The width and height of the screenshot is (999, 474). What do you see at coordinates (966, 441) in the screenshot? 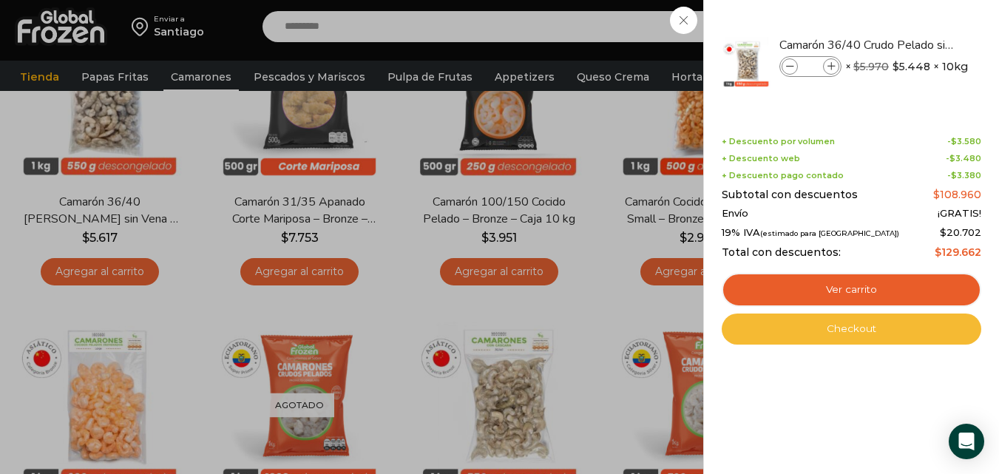
I see `div: Open Intercom Messenger` at bounding box center [966, 441].